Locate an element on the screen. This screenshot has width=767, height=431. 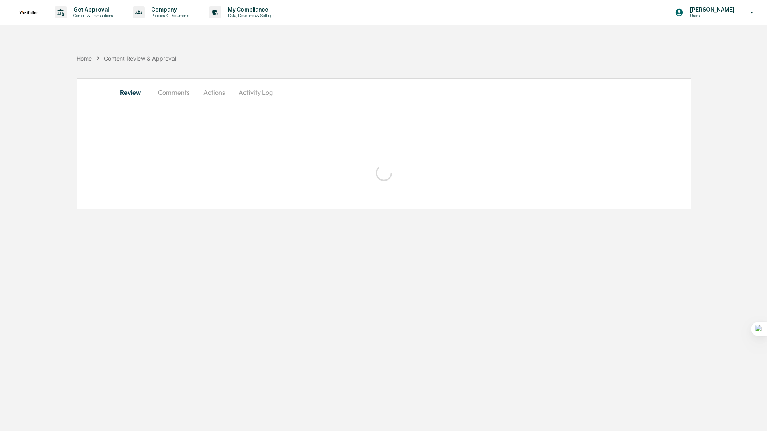
div: secondary tabs example is located at coordinates (384, 92).